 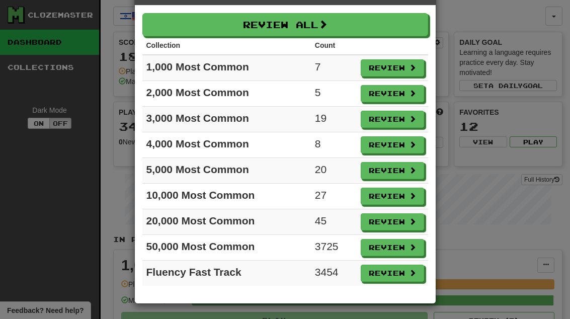 I want to click on td: 10,000 Most Common, so click(x=227, y=196).